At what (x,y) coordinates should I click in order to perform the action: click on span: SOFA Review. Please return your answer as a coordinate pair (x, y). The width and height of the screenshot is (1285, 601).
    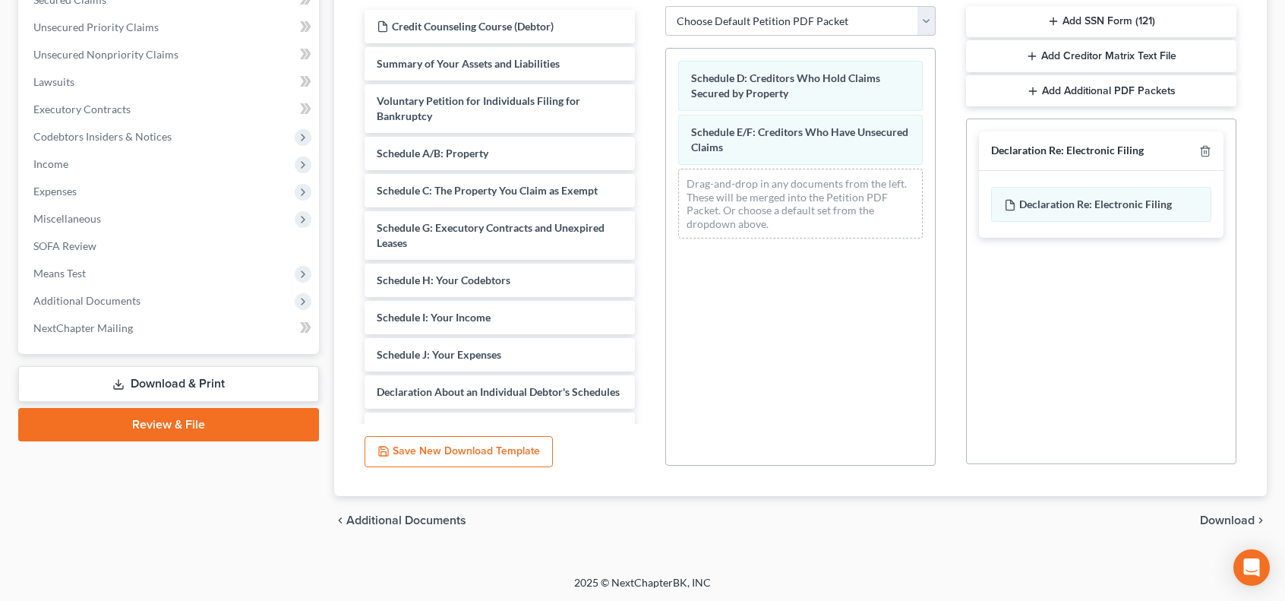
    Looking at the image, I should click on (65, 245).